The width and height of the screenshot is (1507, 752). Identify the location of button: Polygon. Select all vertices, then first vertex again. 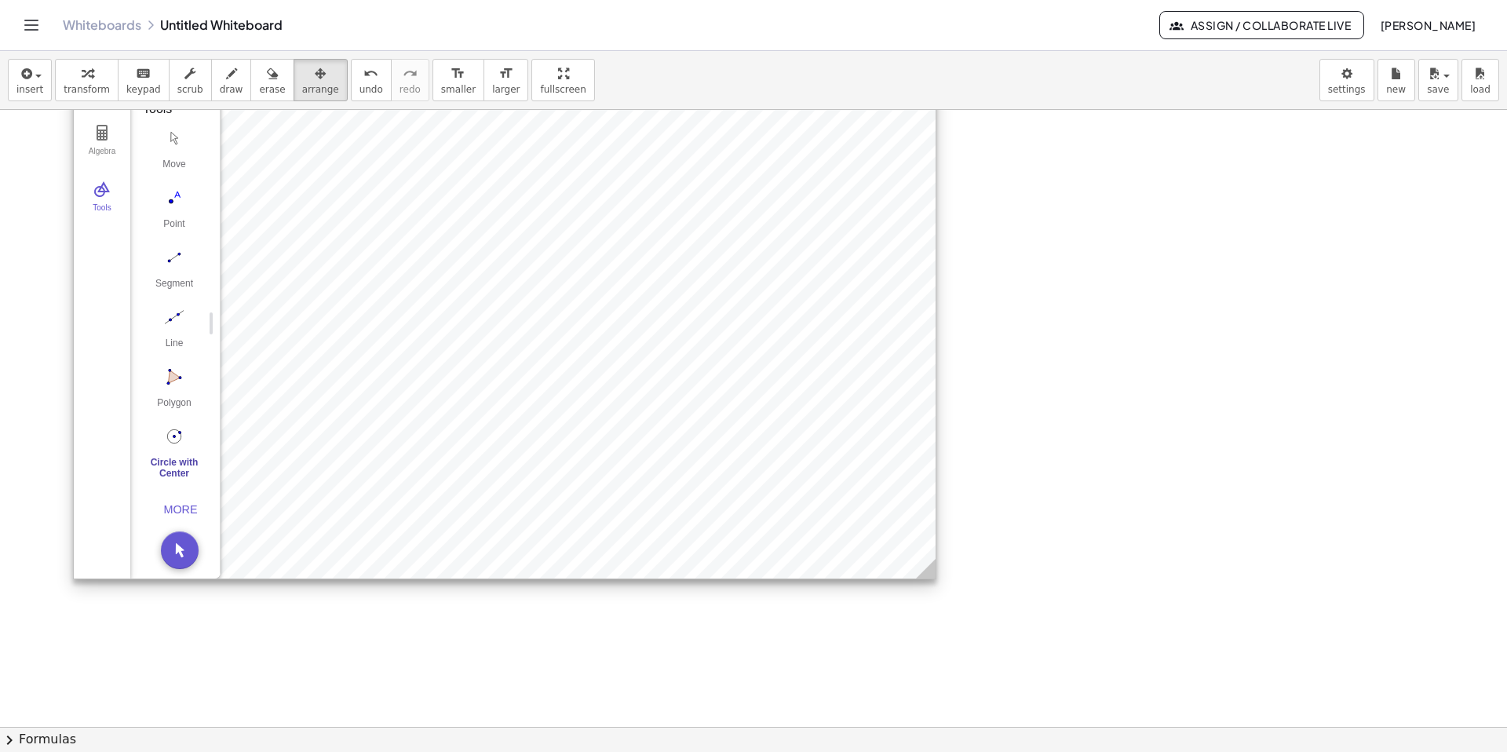
(174, 392).